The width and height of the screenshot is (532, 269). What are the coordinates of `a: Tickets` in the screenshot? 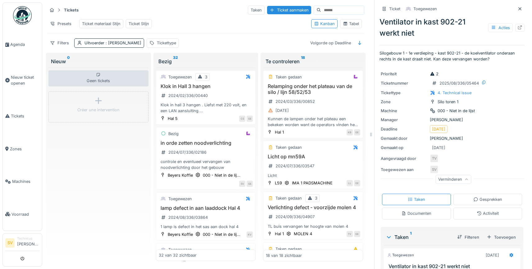 It's located at (22, 116).